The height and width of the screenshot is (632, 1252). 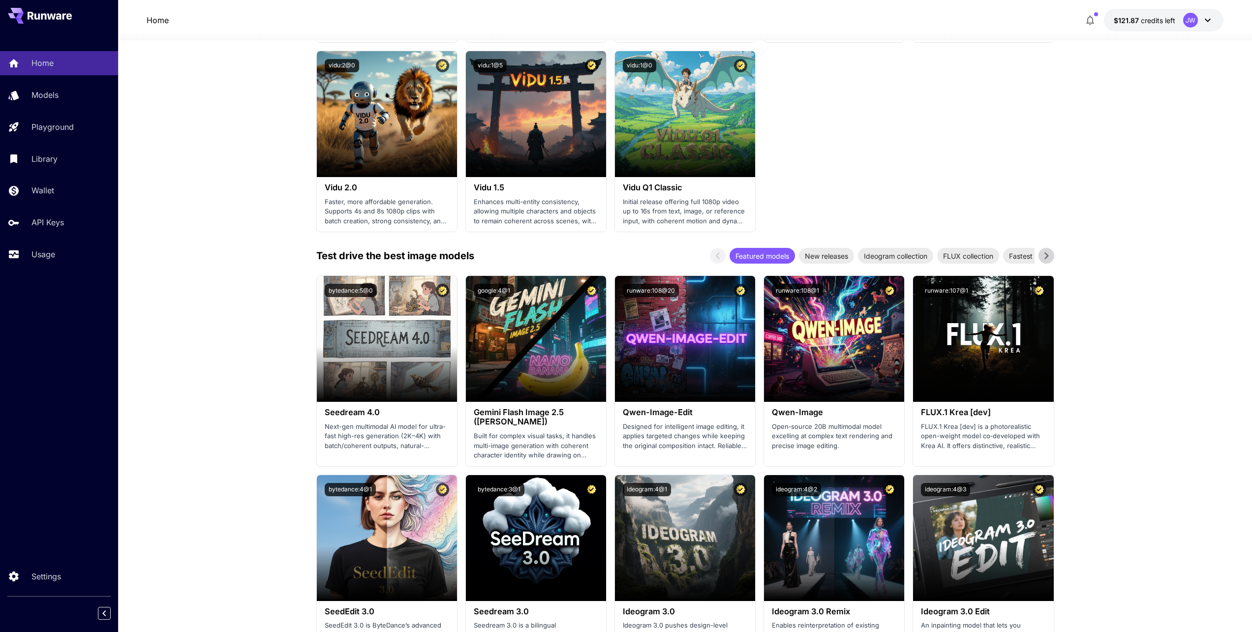 What do you see at coordinates (387, 212) in the screenshot?
I see `p: Faster, more affordable generation. Supports 4s and 8s 1080p clips with batch creation, strong co...` at bounding box center [387, 212].